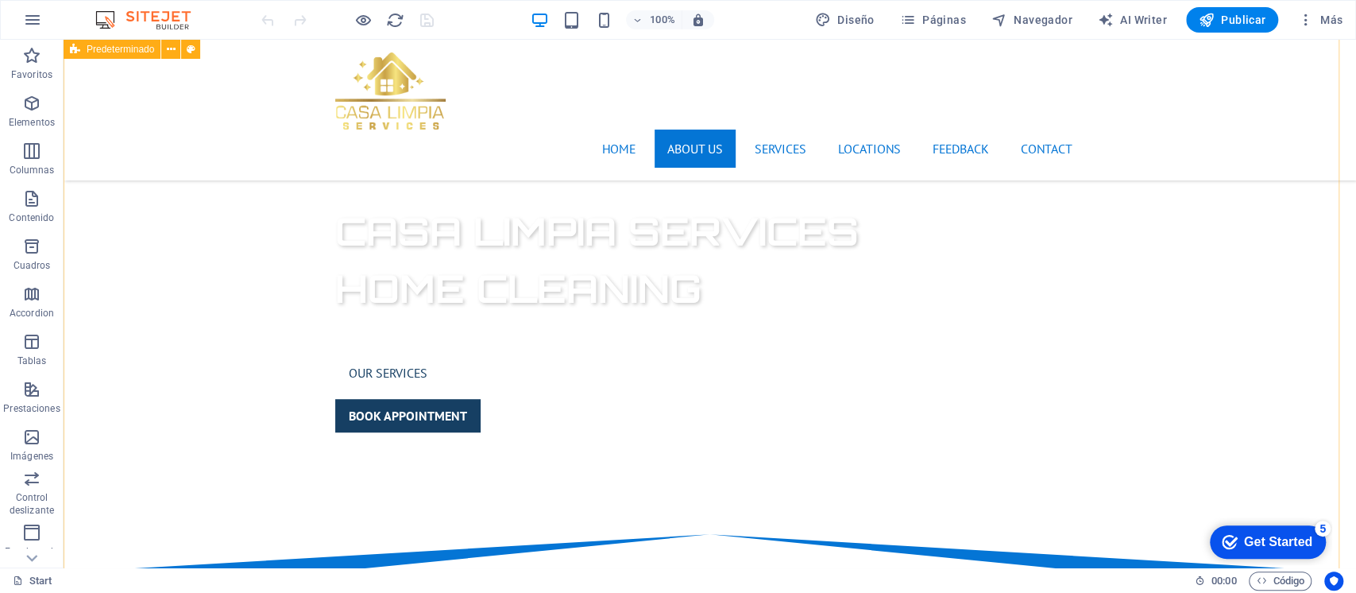  Describe the element at coordinates (1132, 20) in the screenshot. I see `span: AI Writer` at that location.